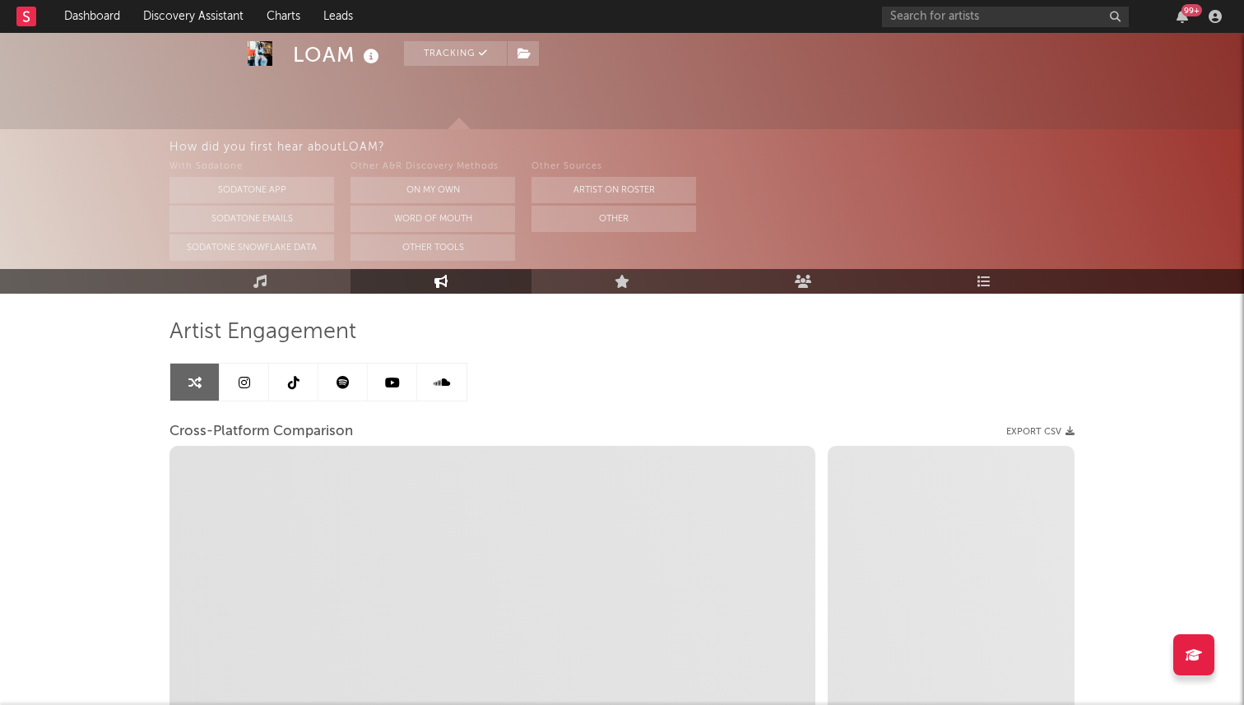 This screenshot has height=705, width=1244. What do you see at coordinates (262, 332) in the screenshot?
I see `span: Artist Engagement` at bounding box center [262, 332].